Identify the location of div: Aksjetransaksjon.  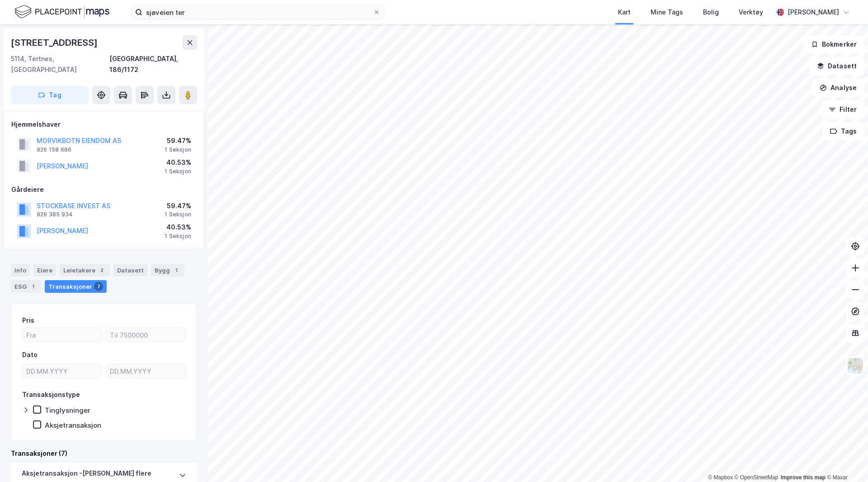
(73, 425).